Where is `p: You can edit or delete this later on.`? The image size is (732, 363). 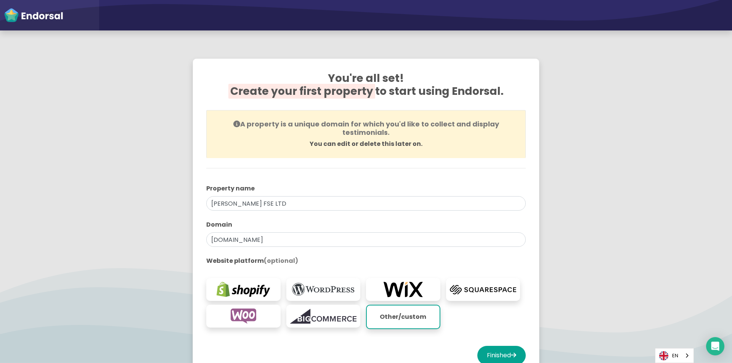 p: You can edit or delete this later on. is located at coordinates (366, 144).